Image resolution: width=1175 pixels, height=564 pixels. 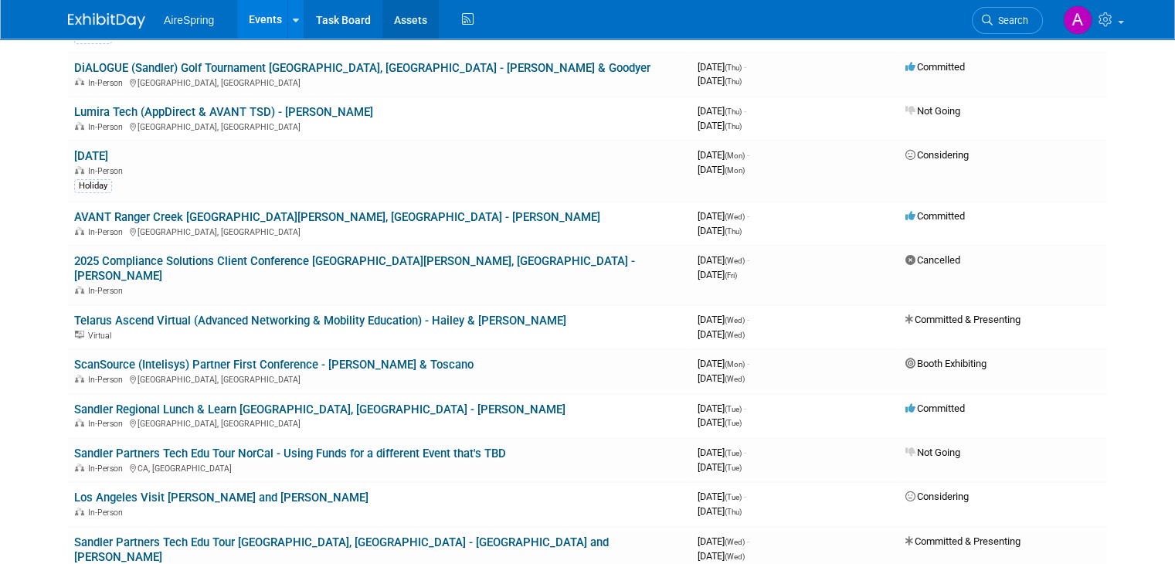 I want to click on span: Cancelled, so click(x=933, y=260).